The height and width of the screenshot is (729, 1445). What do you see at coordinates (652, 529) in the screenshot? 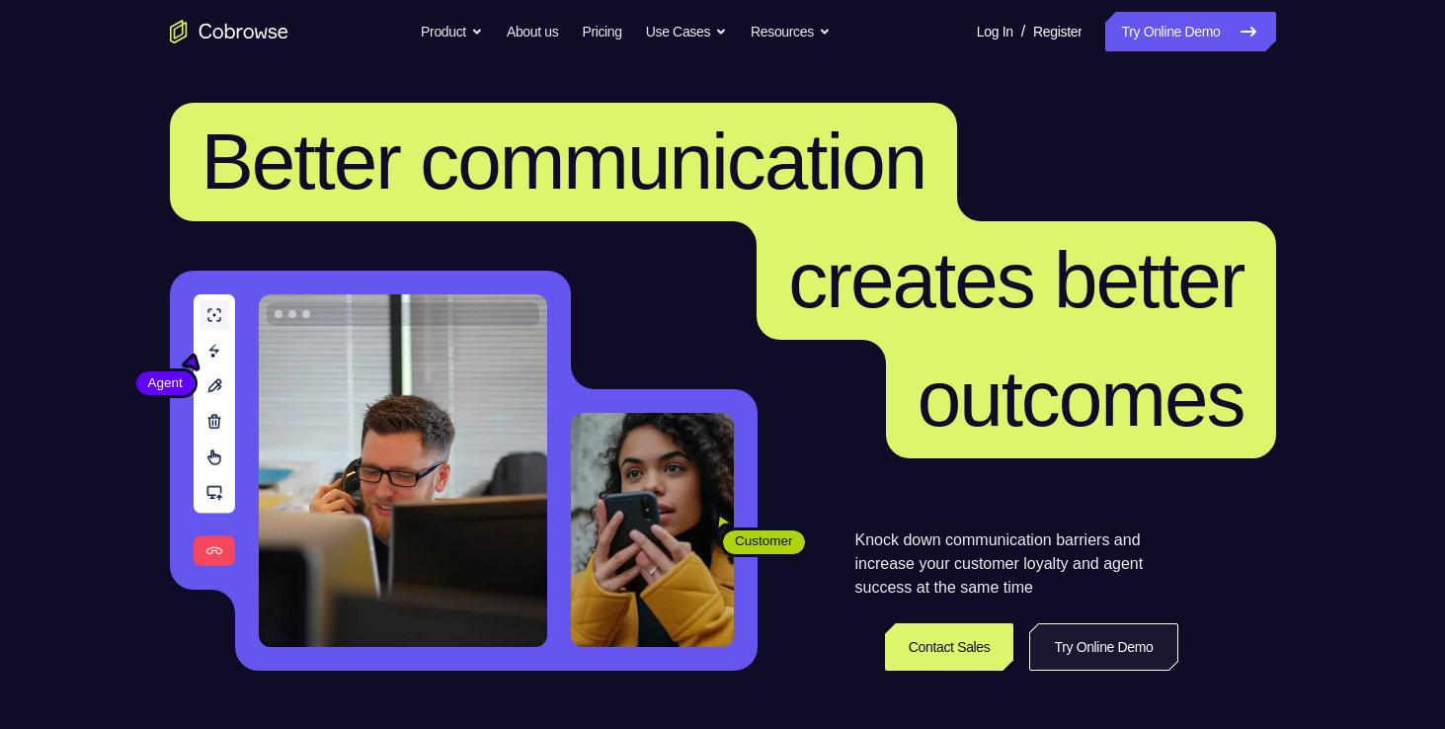
I see `img: A customer holding their phone` at bounding box center [652, 529].